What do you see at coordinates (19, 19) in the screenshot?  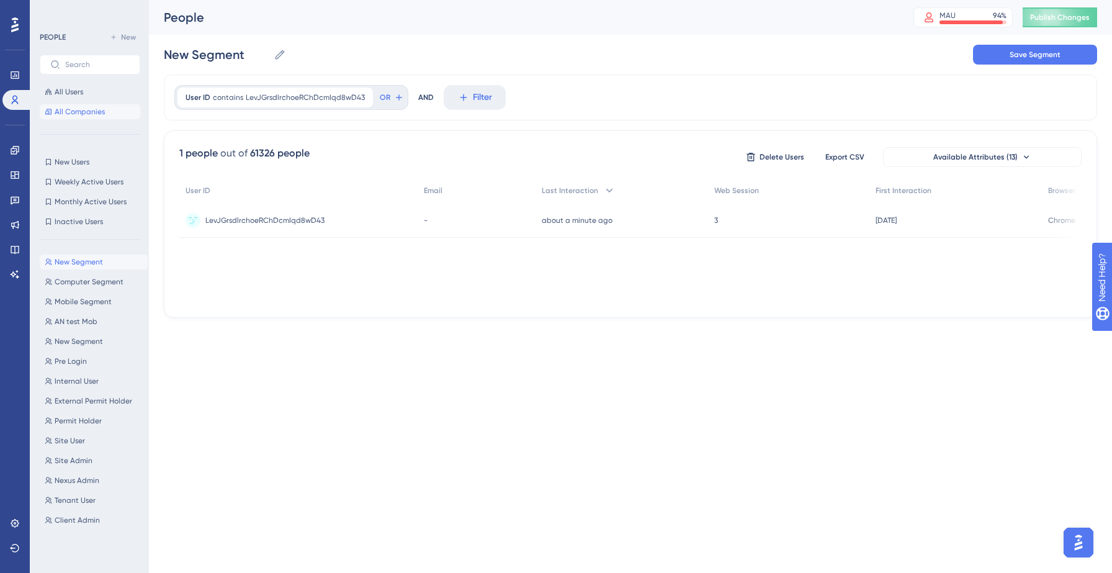 I see `img: launcher-image-alternative-text` at bounding box center [19, 19].